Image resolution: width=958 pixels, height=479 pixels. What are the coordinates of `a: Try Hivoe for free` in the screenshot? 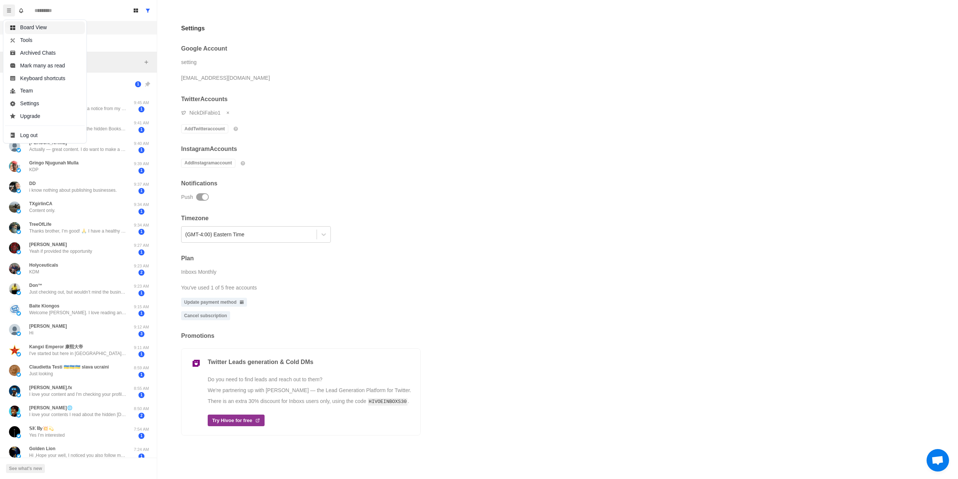 It's located at (310, 420).